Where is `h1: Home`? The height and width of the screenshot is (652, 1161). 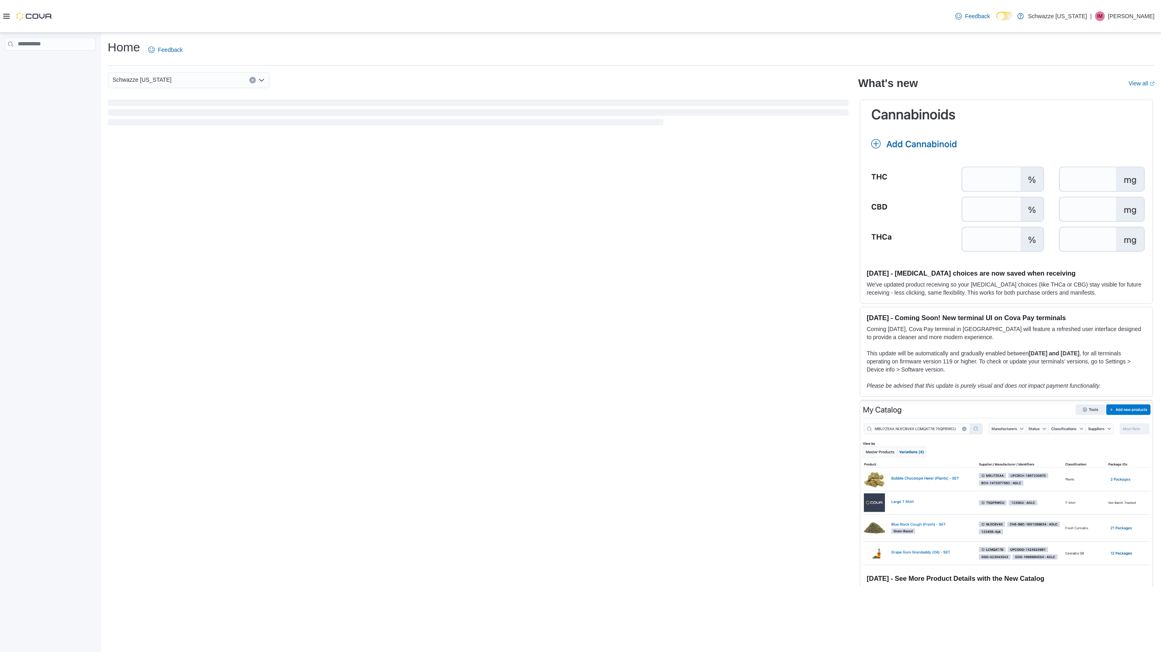
h1: Home is located at coordinates (124, 47).